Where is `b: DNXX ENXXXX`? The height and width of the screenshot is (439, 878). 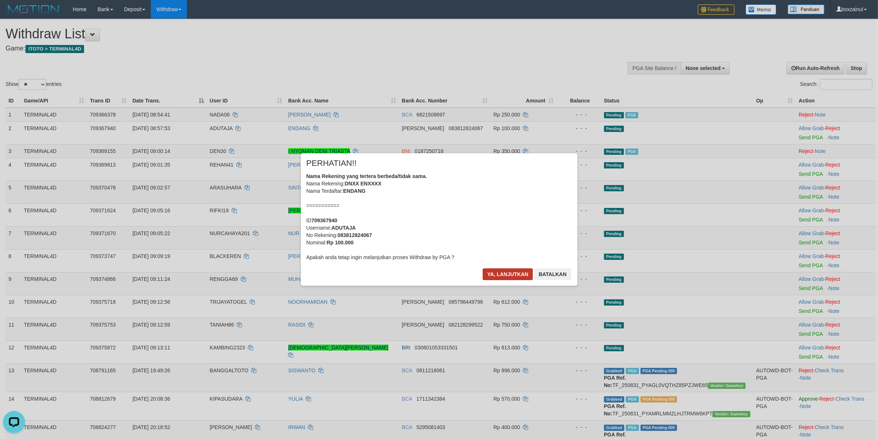
b: DNXX ENXXXX is located at coordinates (363, 184).